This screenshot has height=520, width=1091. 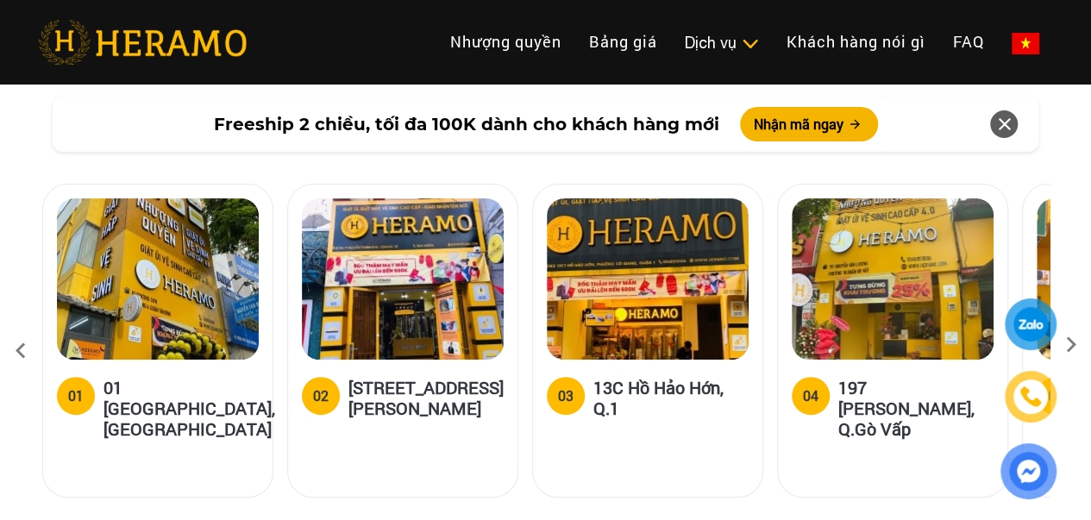 What do you see at coordinates (809, 124) in the screenshot?
I see `button: Nhận mã ngay` at bounding box center [809, 124].